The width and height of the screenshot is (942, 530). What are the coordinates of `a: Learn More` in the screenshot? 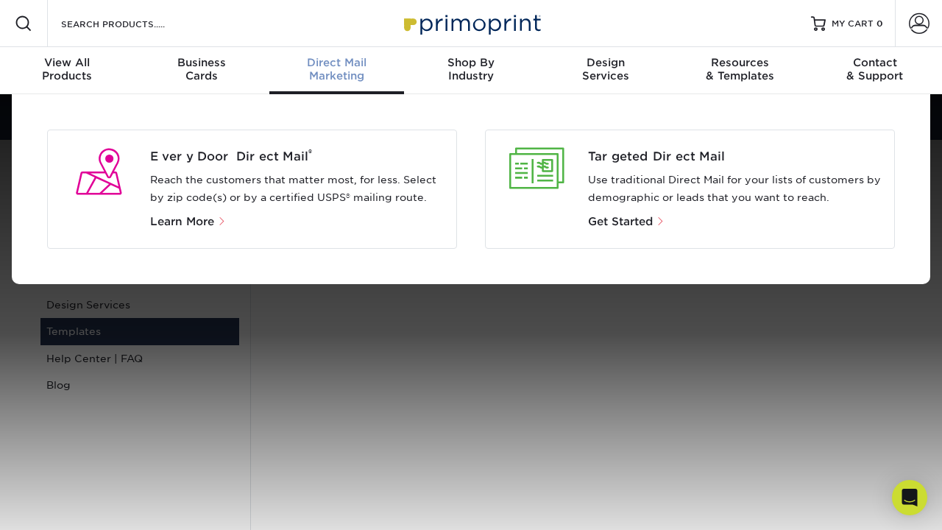 It's located at (191, 221).